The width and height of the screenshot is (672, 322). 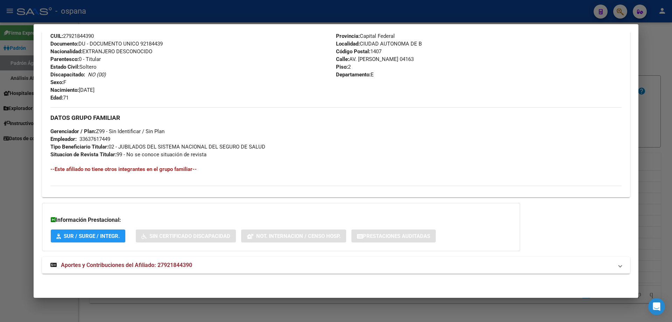 What do you see at coordinates (57, 36) in the screenshot?
I see `strong: CUIL:` at bounding box center [57, 36].